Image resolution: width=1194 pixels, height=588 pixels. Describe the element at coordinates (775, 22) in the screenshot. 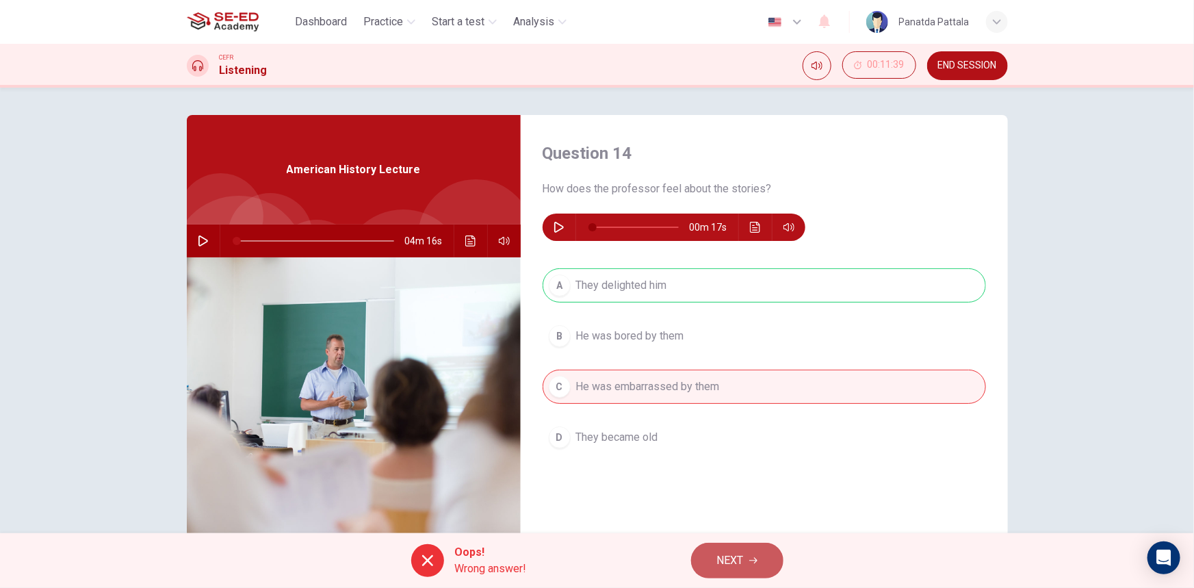

I see `img: en` at that location.